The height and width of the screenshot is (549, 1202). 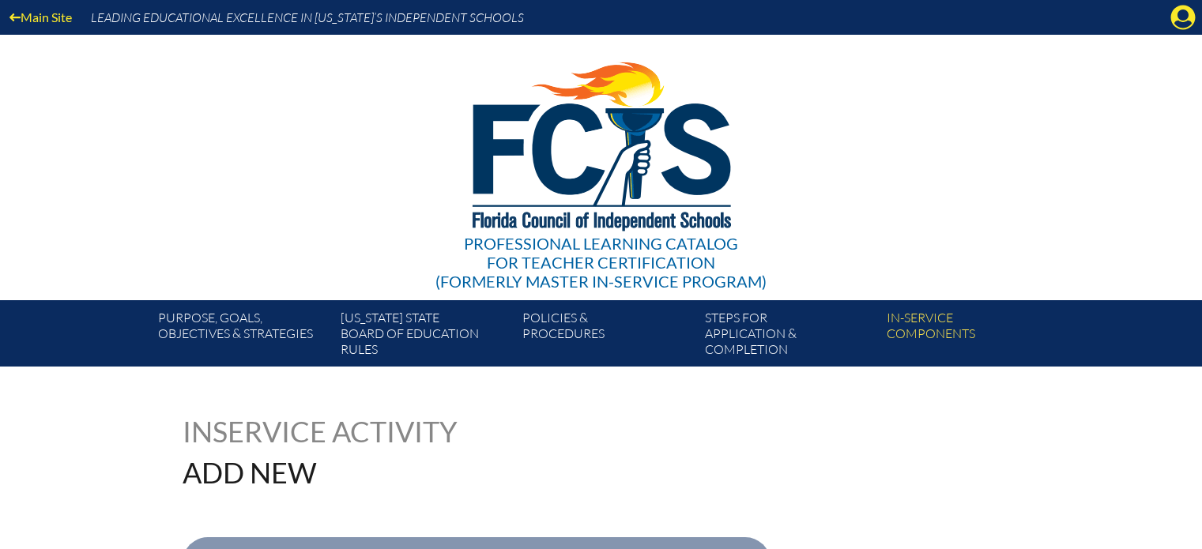 I want to click on span: for Teacher Certification, so click(x=601, y=262).